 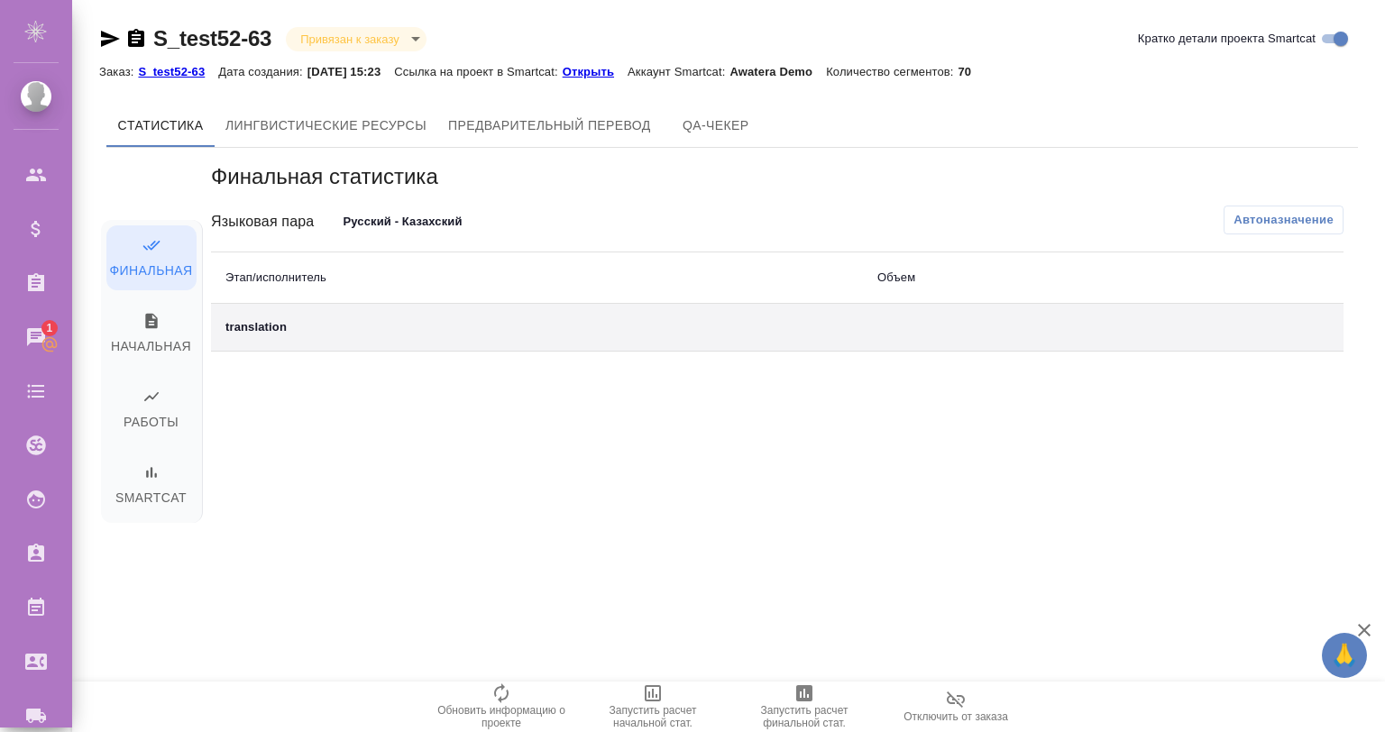 I want to click on span: Отключить от заказа, so click(x=956, y=717).